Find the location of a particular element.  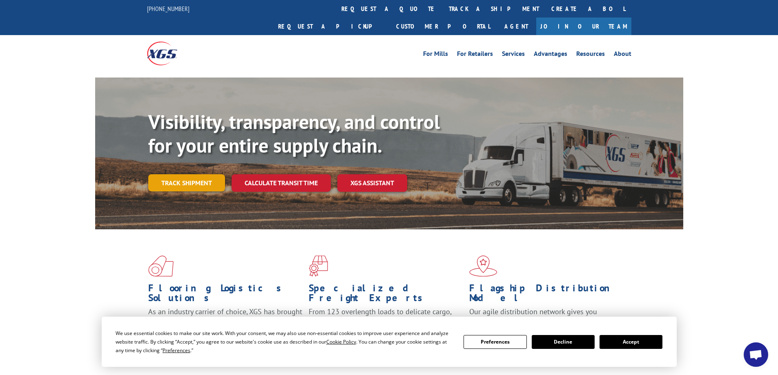

a: About is located at coordinates (622, 55).